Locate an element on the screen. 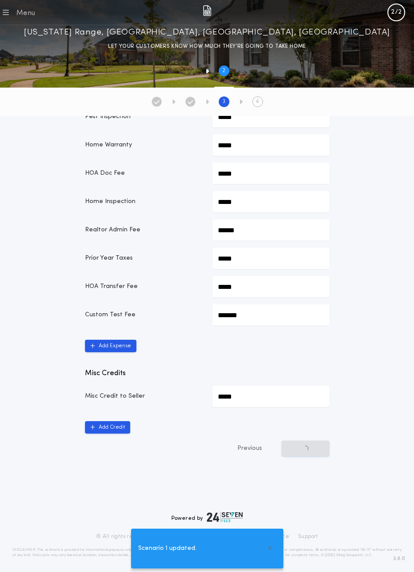 The height and width of the screenshot is (572, 414). p: Home Warranty is located at coordinates (143, 145).